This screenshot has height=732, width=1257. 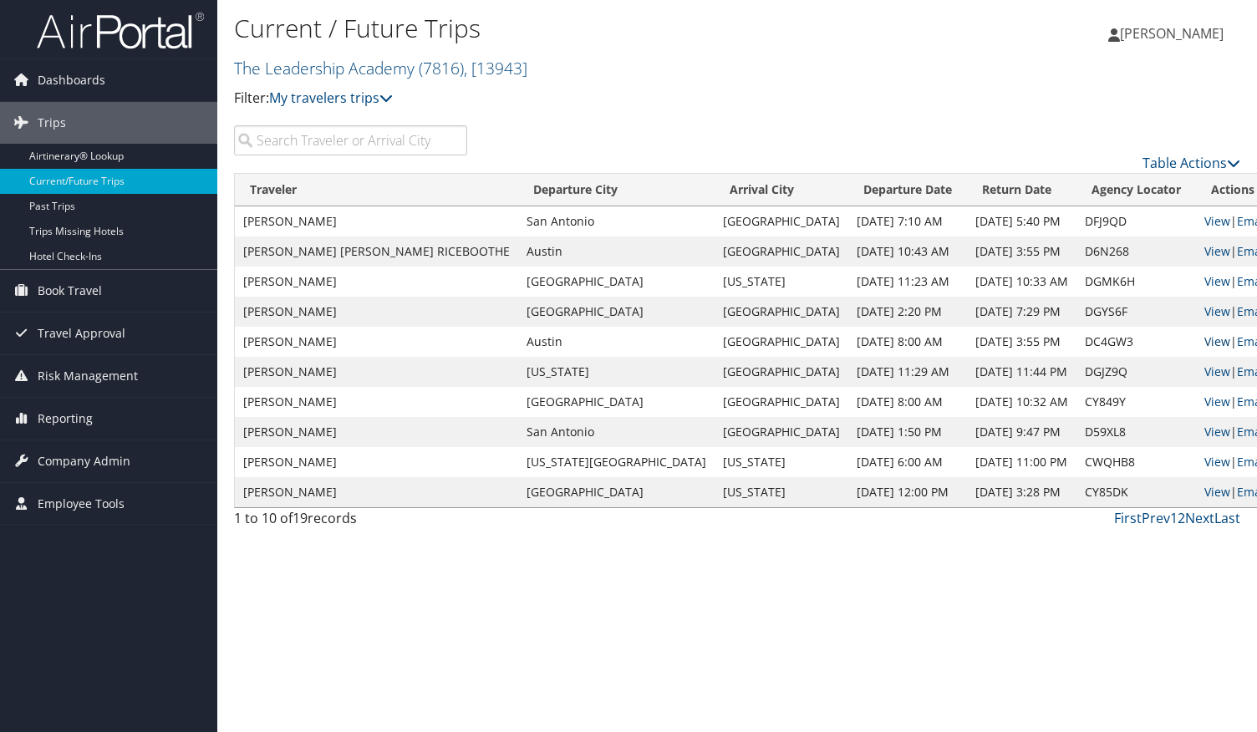 What do you see at coordinates (71, 80) in the screenshot?
I see `span: Dashboards` at bounding box center [71, 80].